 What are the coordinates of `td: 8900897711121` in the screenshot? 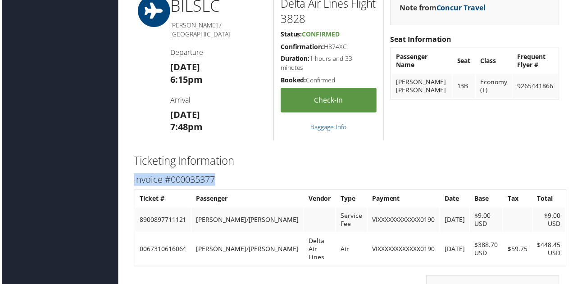 It's located at (162, 221).